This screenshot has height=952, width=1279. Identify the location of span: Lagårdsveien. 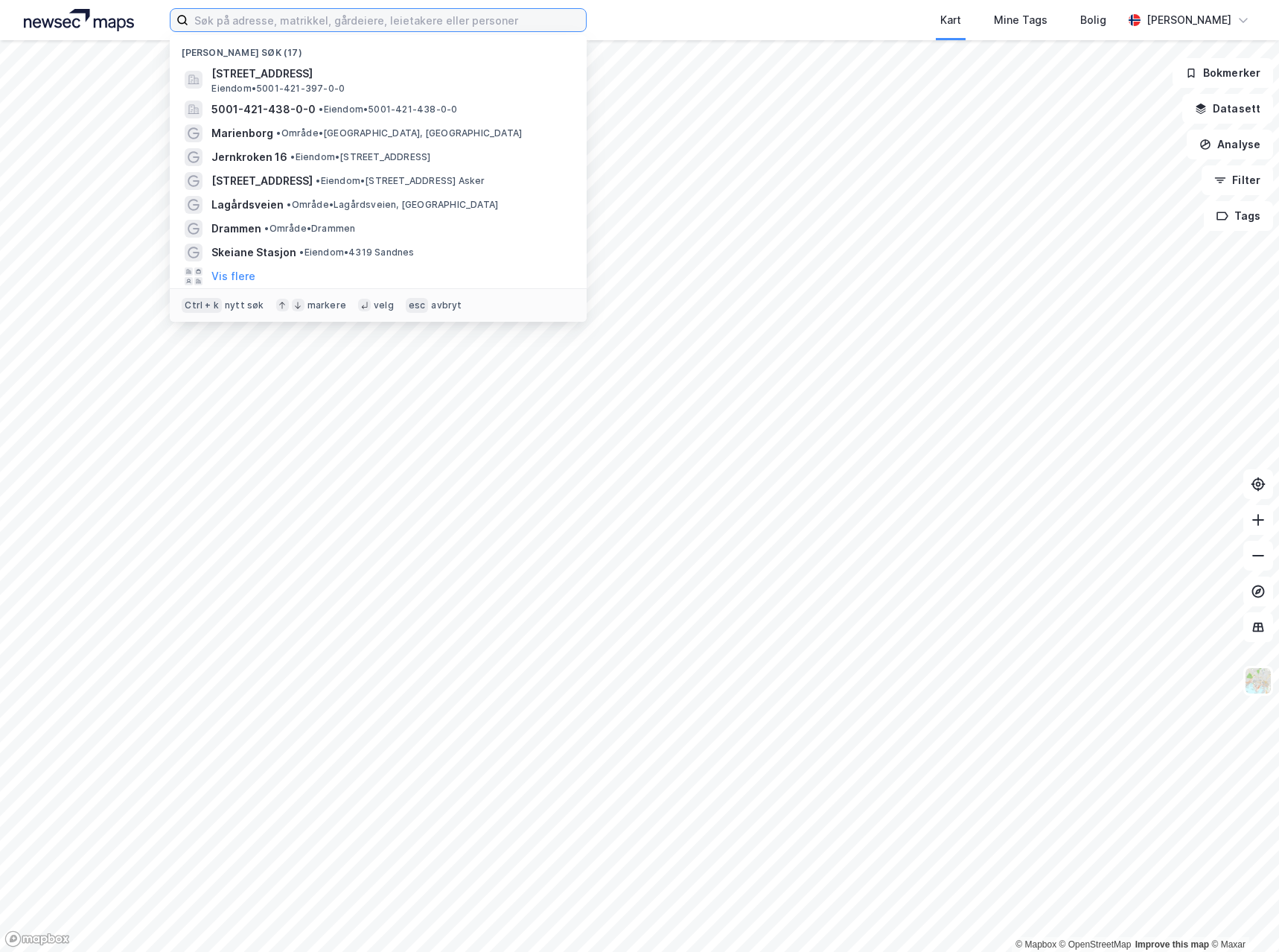
(247, 205).